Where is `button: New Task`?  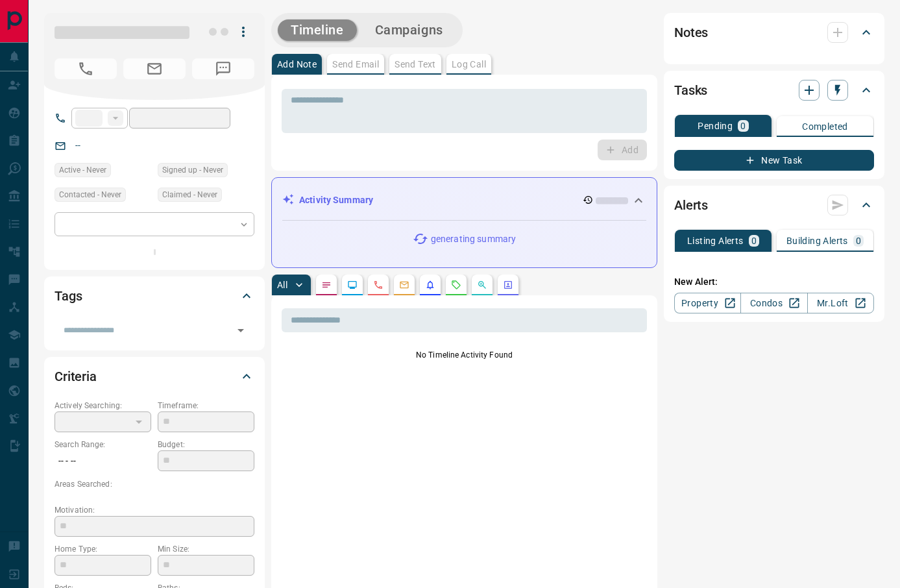 button: New Task is located at coordinates (774, 160).